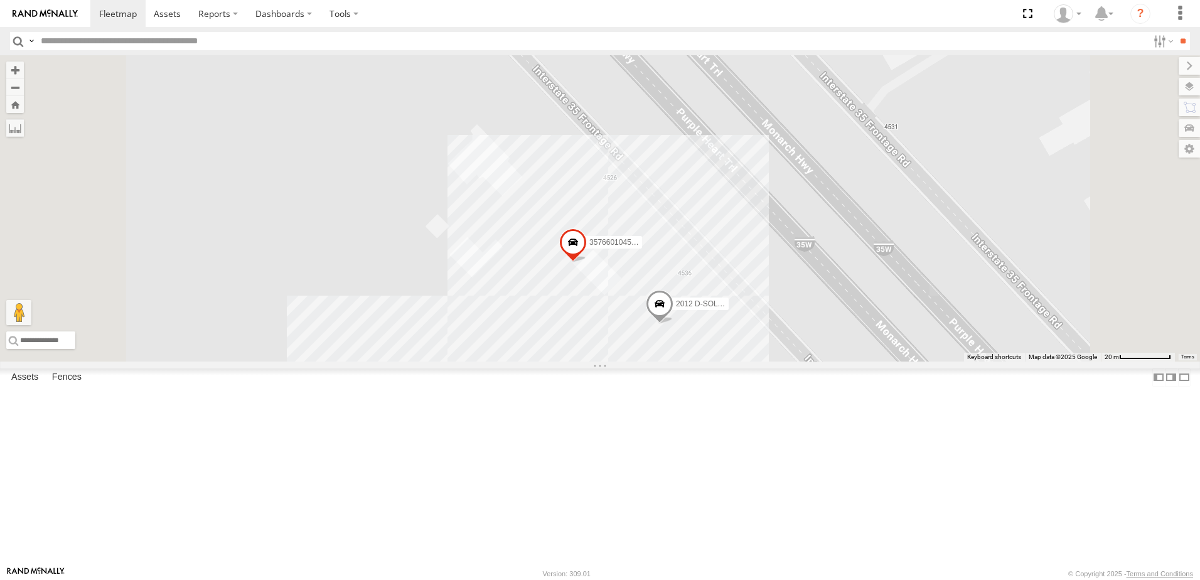 This screenshot has height=580, width=1200. What do you see at coordinates (1188, 357) in the screenshot?
I see `a: Terms (opens in new tab)` at bounding box center [1188, 357].